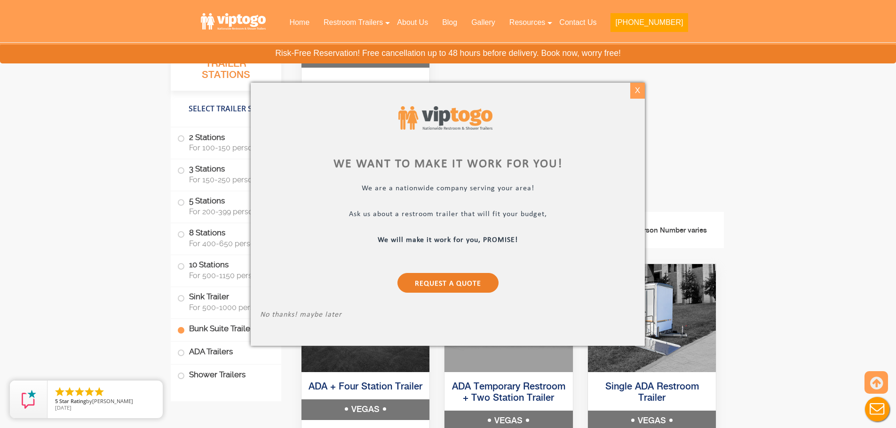  I want to click on span: 5, so click(56, 401).